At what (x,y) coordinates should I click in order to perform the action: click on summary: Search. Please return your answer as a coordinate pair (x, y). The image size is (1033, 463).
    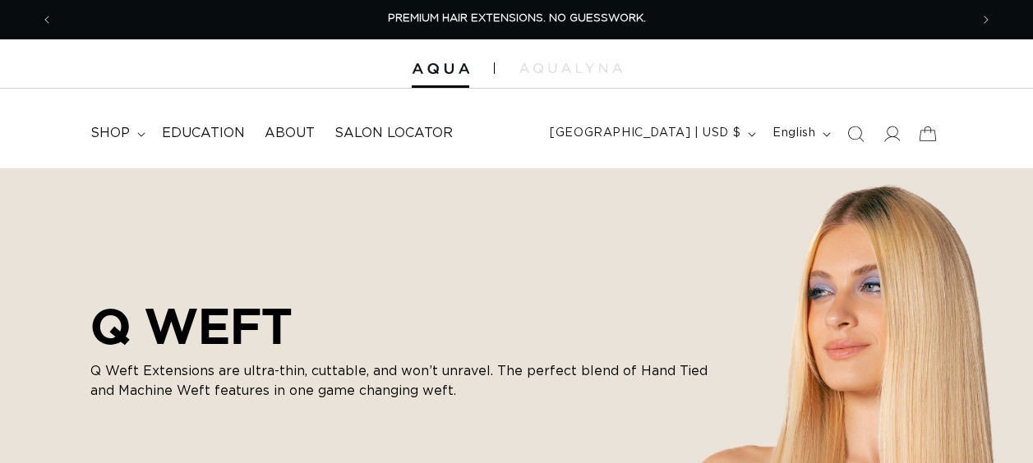
    Looking at the image, I should click on (855, 134).